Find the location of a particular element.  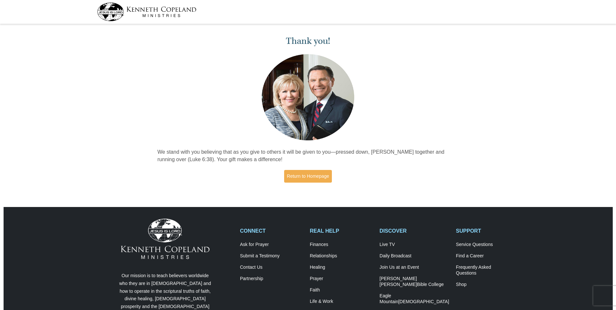

img: kcm-header-logo.svg is located at coordinates (147, 12).